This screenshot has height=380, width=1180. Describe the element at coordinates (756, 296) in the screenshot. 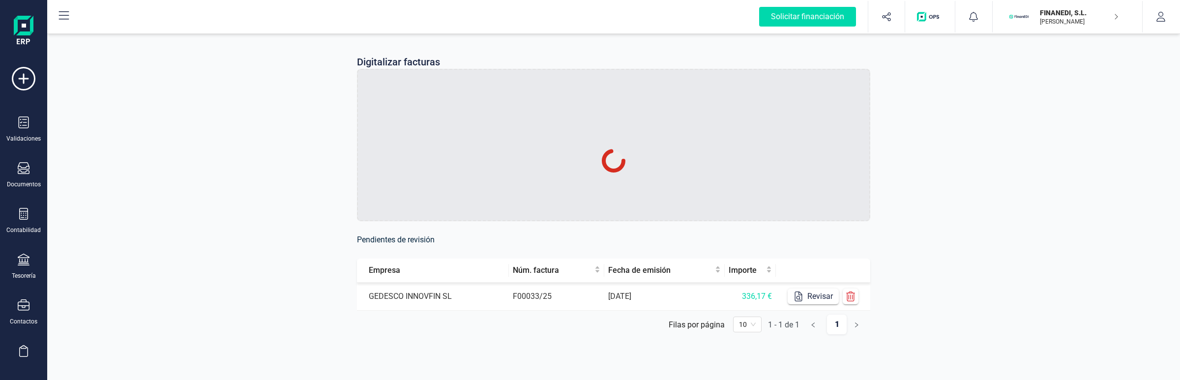

I see `span: 336,17 €` at that location.